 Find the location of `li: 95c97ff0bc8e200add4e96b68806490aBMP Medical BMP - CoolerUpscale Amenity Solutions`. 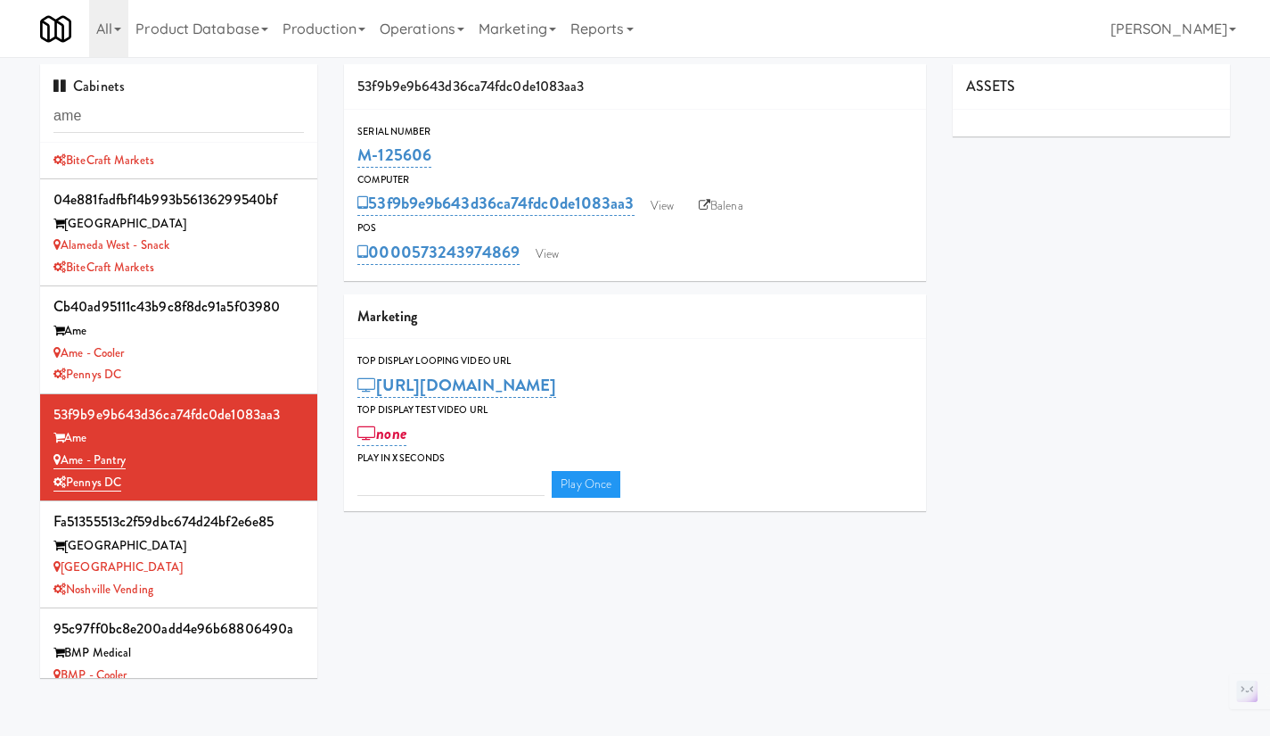

li: 95c97ff0bc8e200add4e96b68806490aBMP Medical BMP - CoolerUpscale Amenity Solutions is located at coordinates (178, 662).